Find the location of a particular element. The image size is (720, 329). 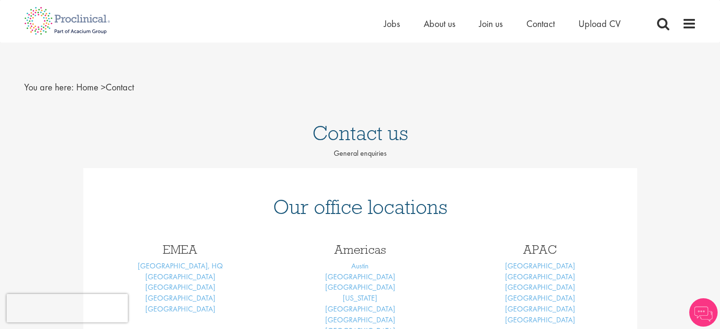

a: Upload CV is located at coordinates (599, 24).